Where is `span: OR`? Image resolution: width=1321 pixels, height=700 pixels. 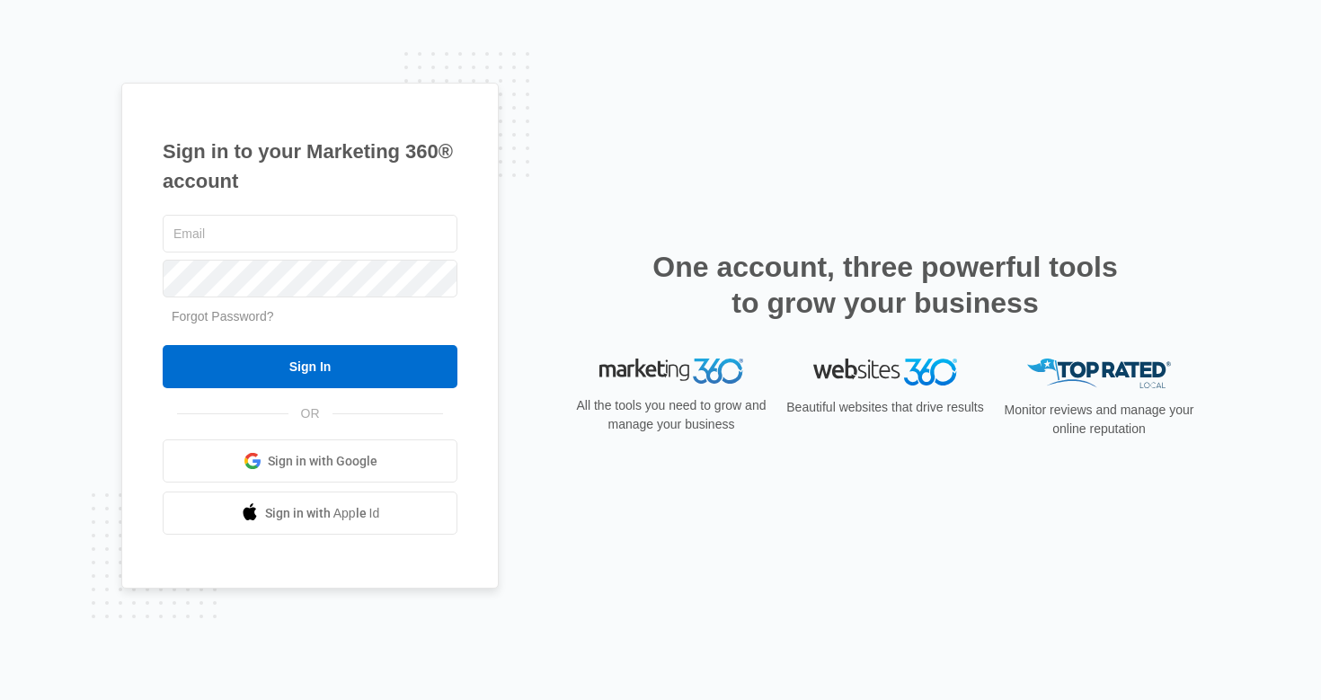
span: OR is located at coordinates (310, 413).